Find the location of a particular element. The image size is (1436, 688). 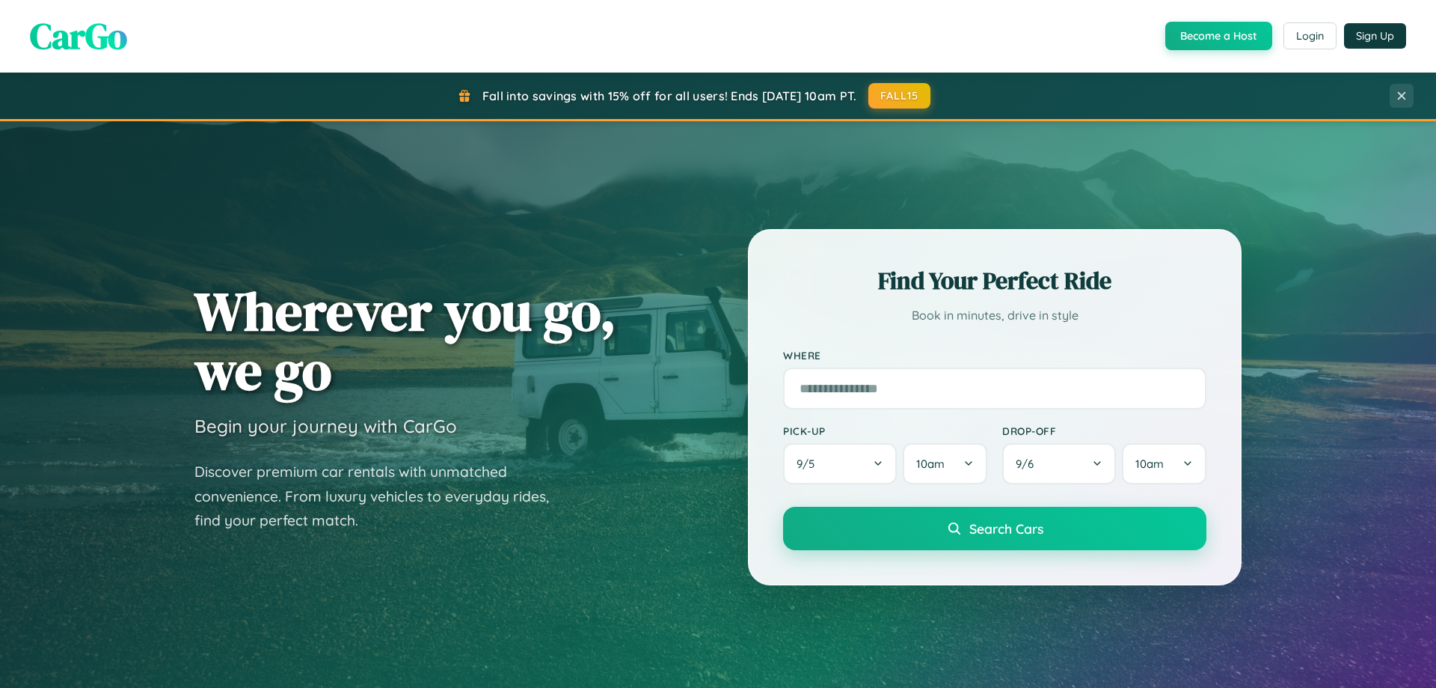

p: Discover premium car rentals with unmatched convenience. From luxury vehicles to everyday rides, ... is located at coordinates (382, 496).